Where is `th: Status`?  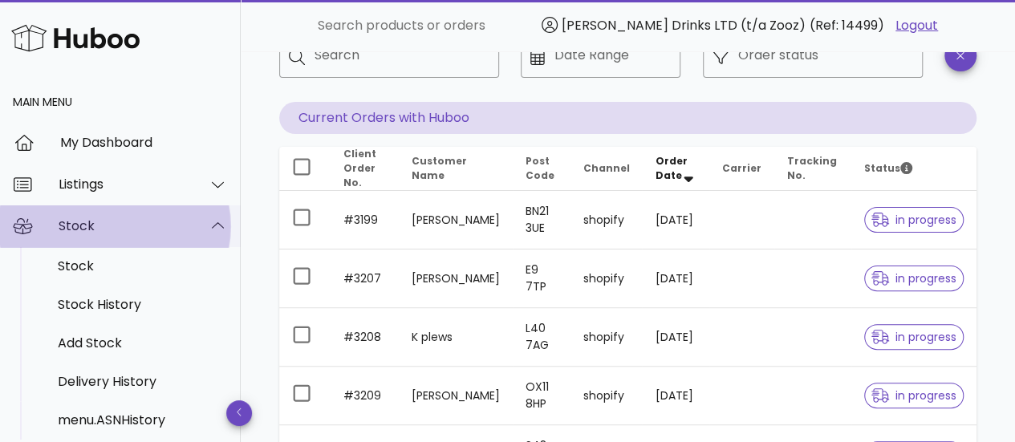
th: Status is located at coordinates (914, 168).